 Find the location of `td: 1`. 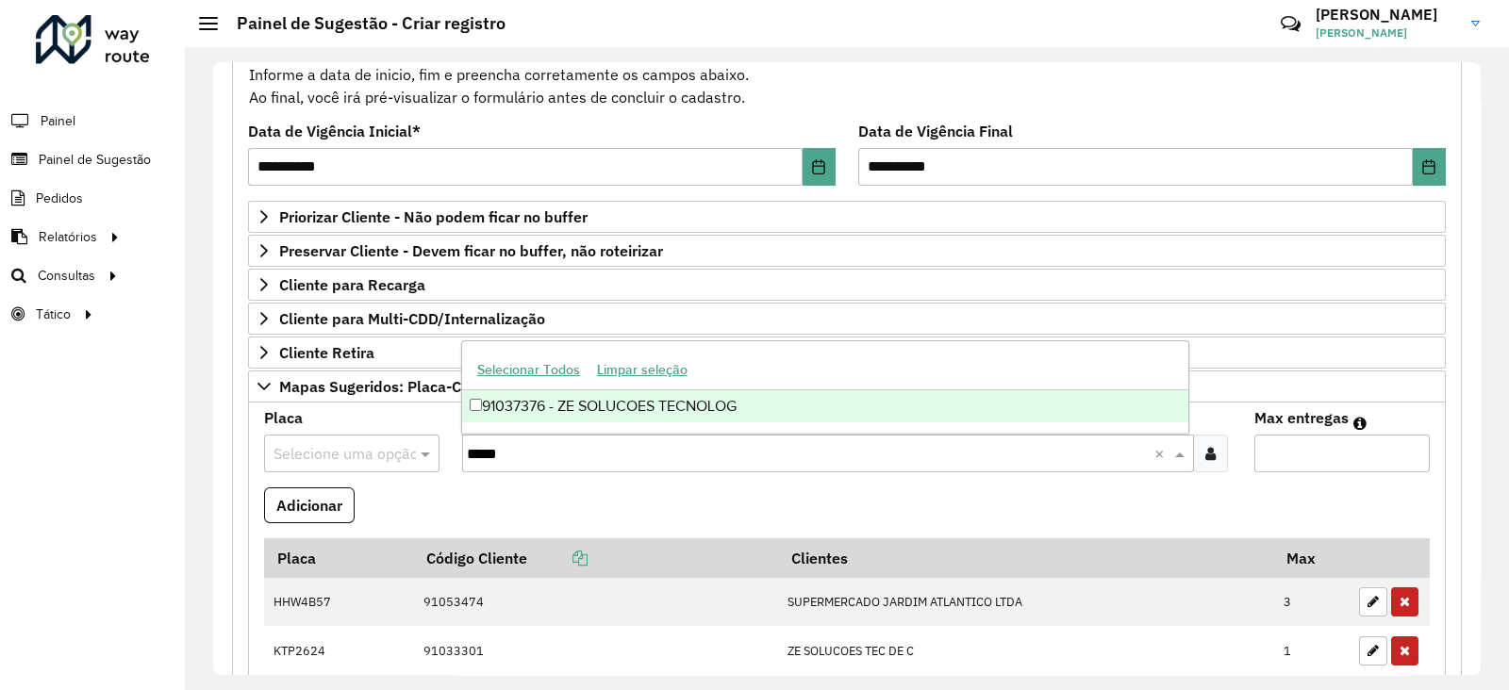

td: 1 is located at coordinates (1312, 651).